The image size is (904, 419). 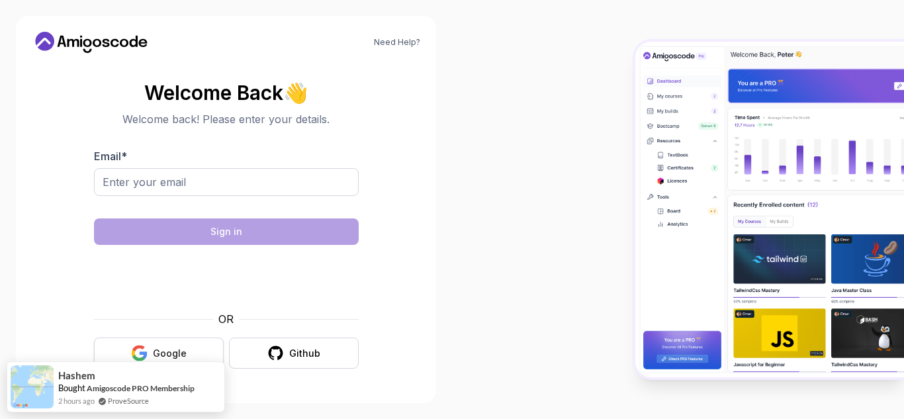 What do you see at coordinates (770, 209) in the screenshot?
I see `img: Amigoscode Dashboard` at bounding box center [770, 209].